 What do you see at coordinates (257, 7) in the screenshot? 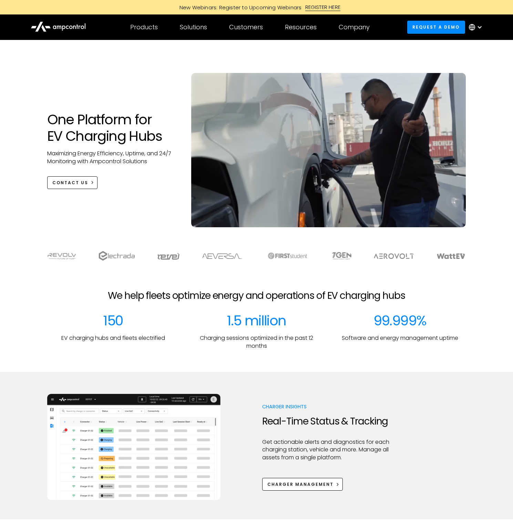
I see `a: New Webinars: Register to Upcoming WebinarsREGISTER HERE` at bounding box center [257, 7].